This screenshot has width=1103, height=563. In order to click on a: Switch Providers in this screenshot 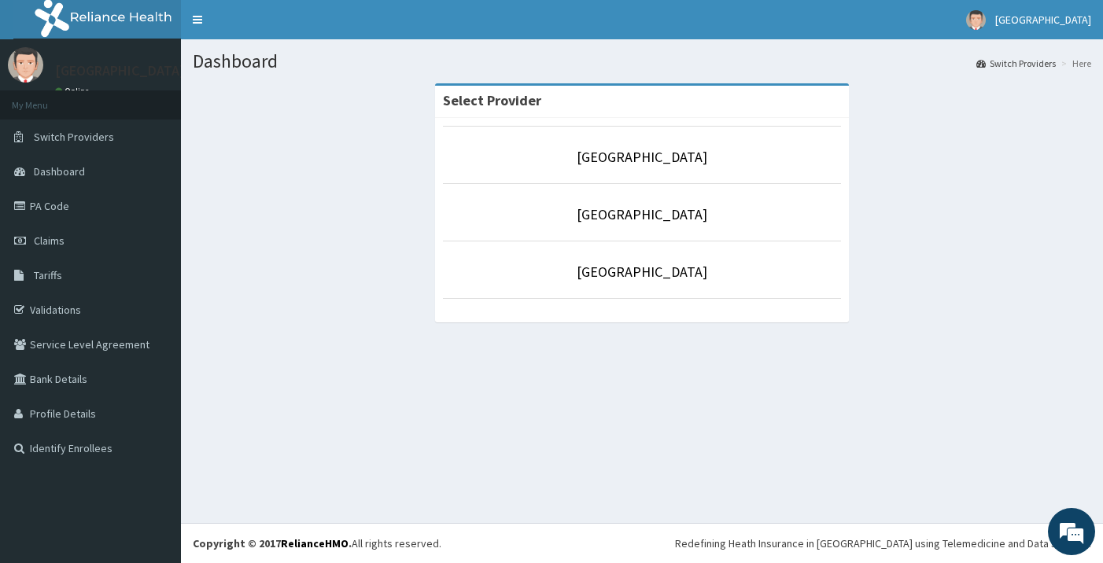, I will do `click(1016, 63)`.